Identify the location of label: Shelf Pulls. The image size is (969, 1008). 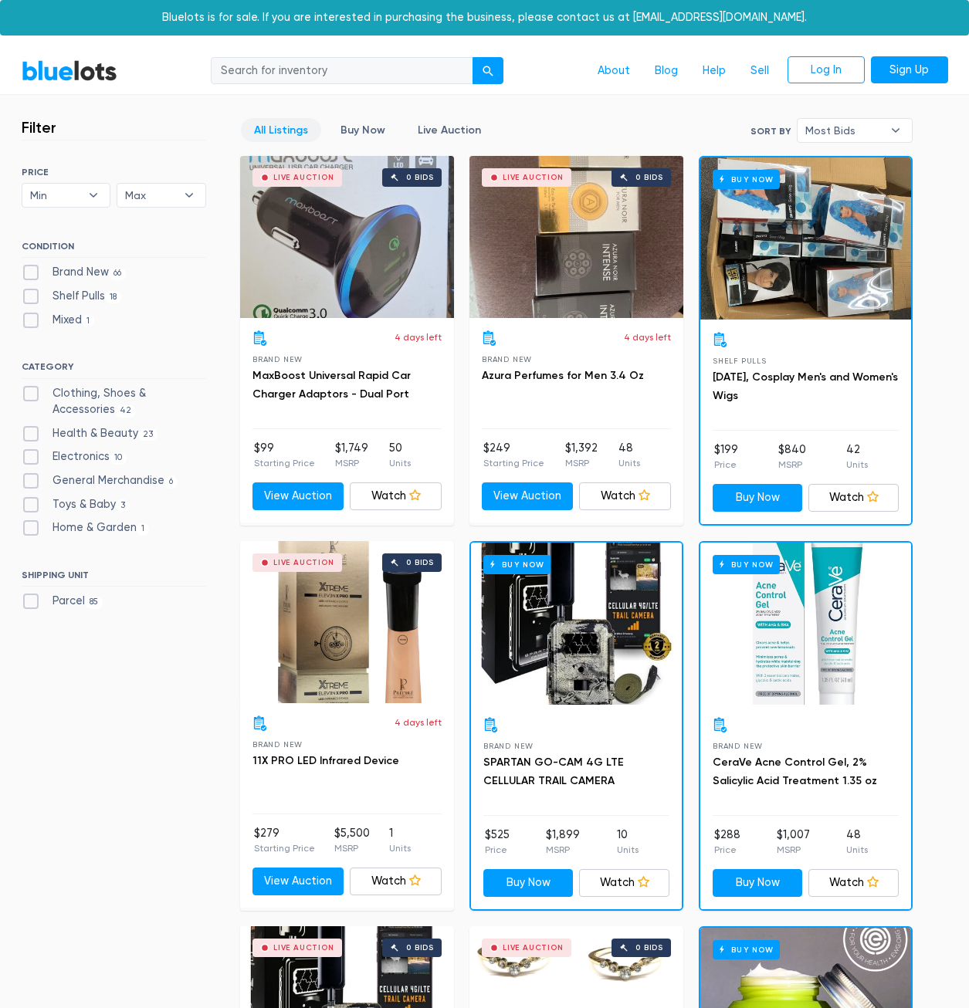
(72, 297).